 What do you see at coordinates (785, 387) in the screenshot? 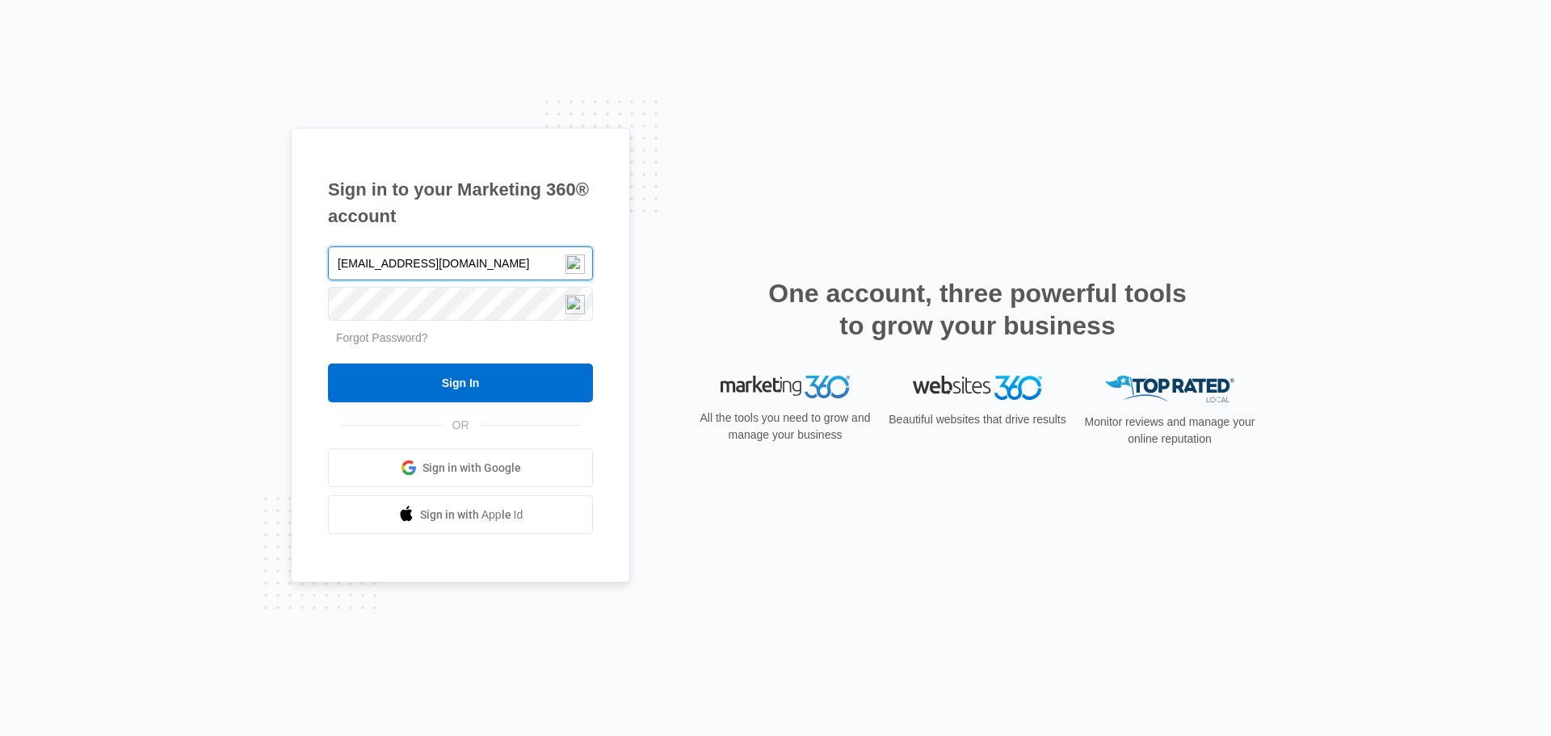
I see `img: Marketing 360` at bounding box center [785, 387].